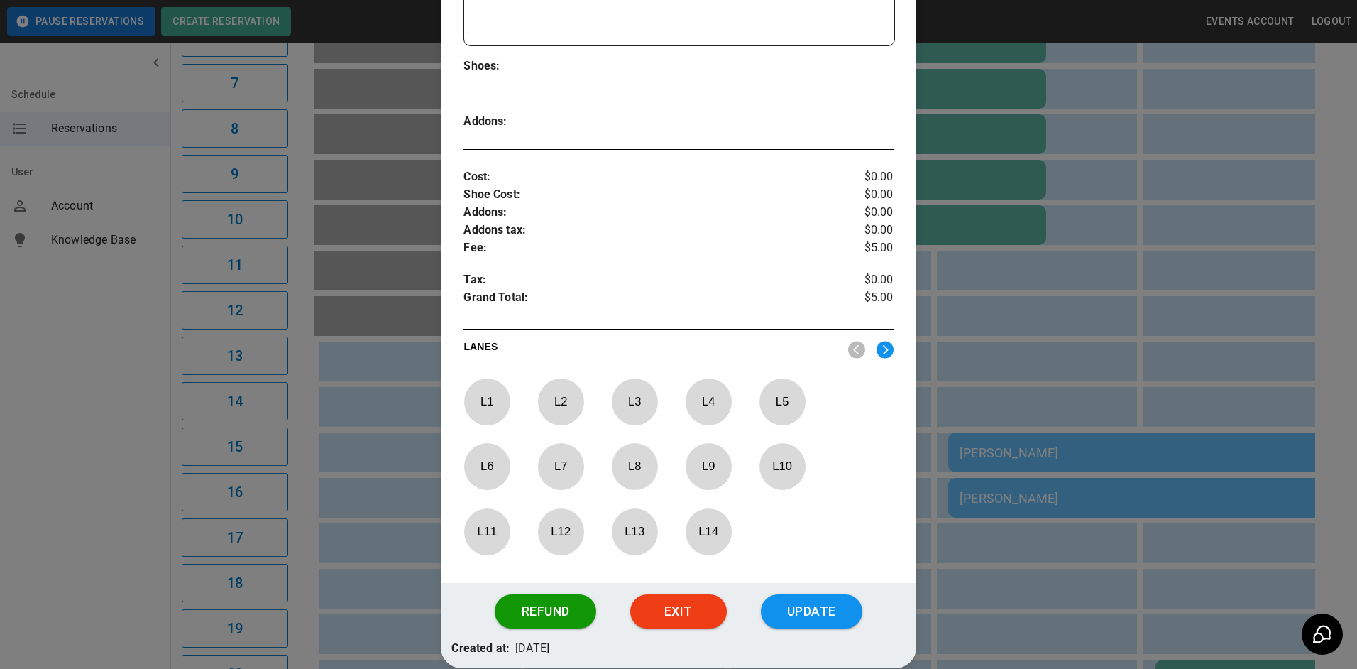  What do you see at coordinates (642, 177) in the screenshot?
I see `p: Cost :` at bounding box center [642, 177].